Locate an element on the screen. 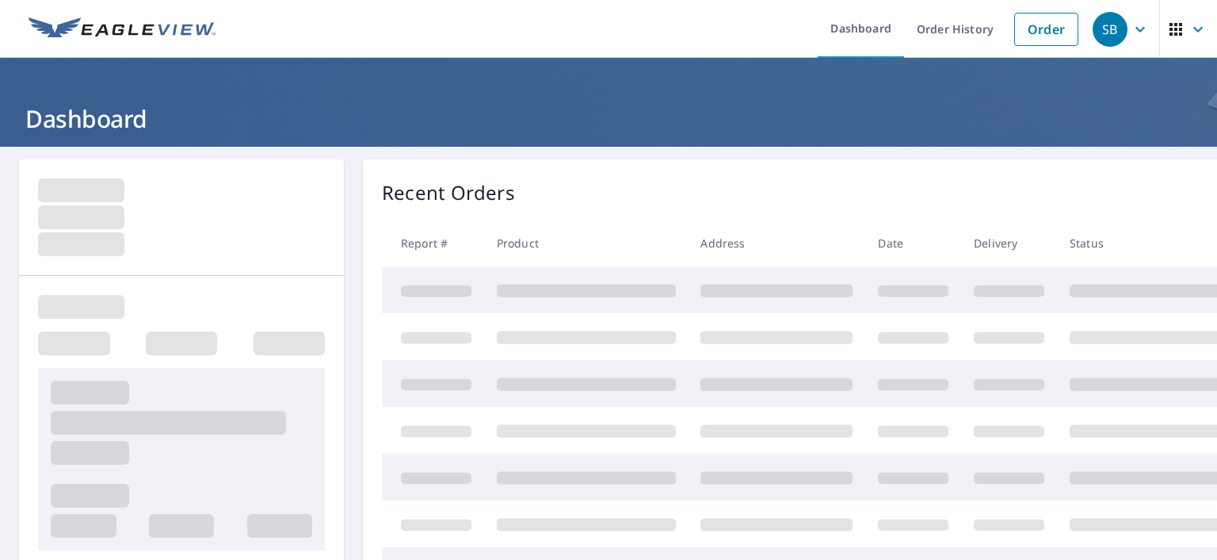 This screenshot has width=1217, height=560. p: Recent Orders is located at coordinates (449, 193).